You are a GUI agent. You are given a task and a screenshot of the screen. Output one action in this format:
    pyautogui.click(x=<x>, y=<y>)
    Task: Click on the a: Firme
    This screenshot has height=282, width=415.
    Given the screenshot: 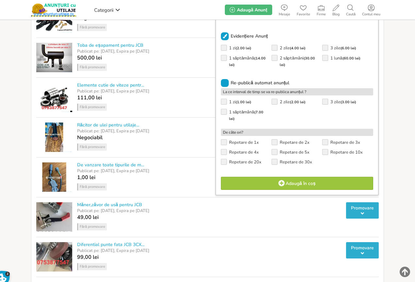 What is the action you would take?
    pyautogui.click(x=321, y=10)
    